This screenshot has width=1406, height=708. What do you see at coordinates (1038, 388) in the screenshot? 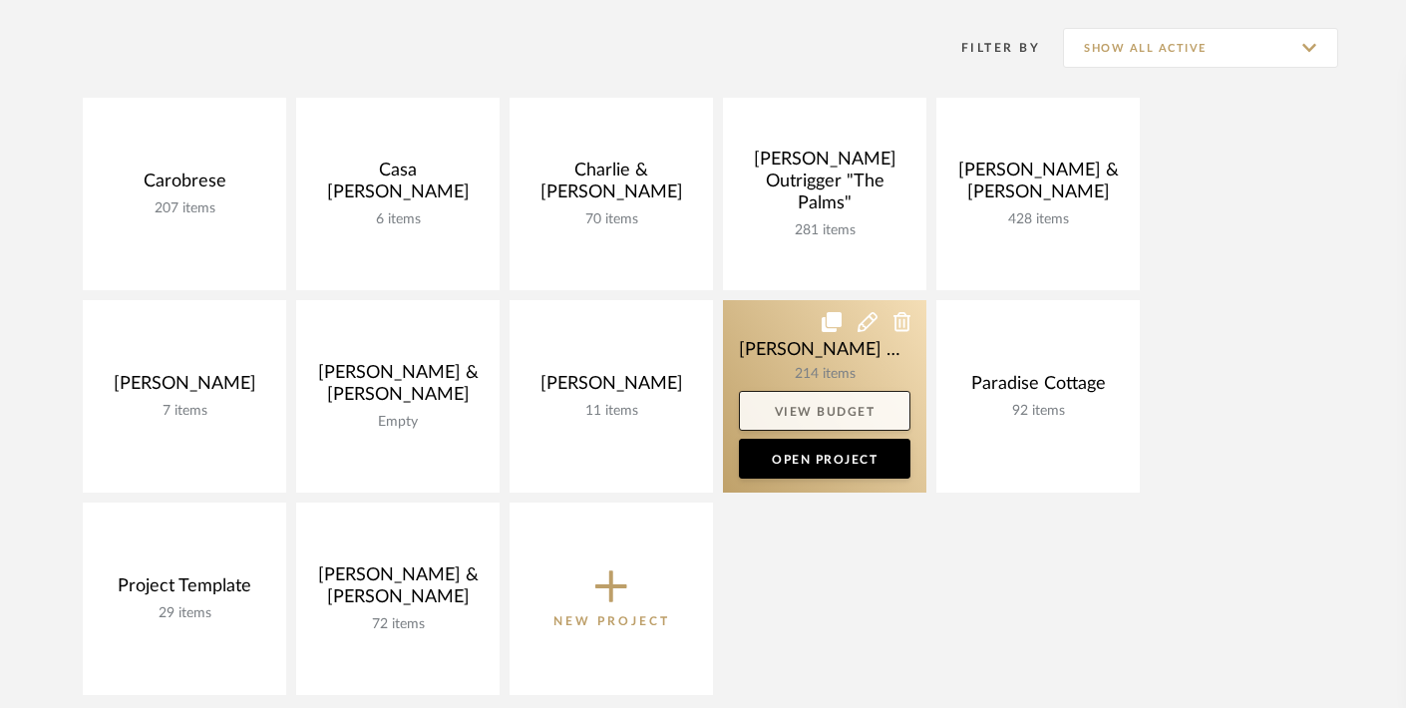
I see `div: Paradise Cottage` at bounding box center [1038, 388].